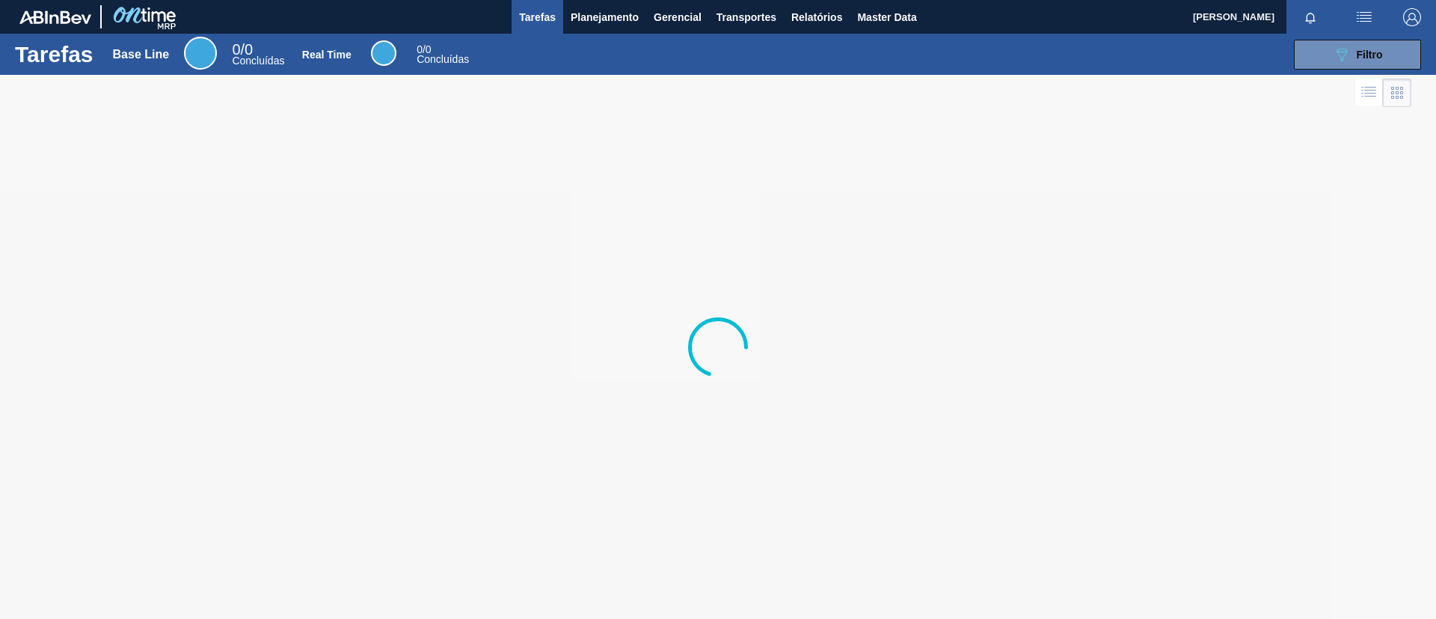 Image resolution: width=1436 pixels, height=619 pixels. I want to click on span: Relatórios, so click(817, 17).